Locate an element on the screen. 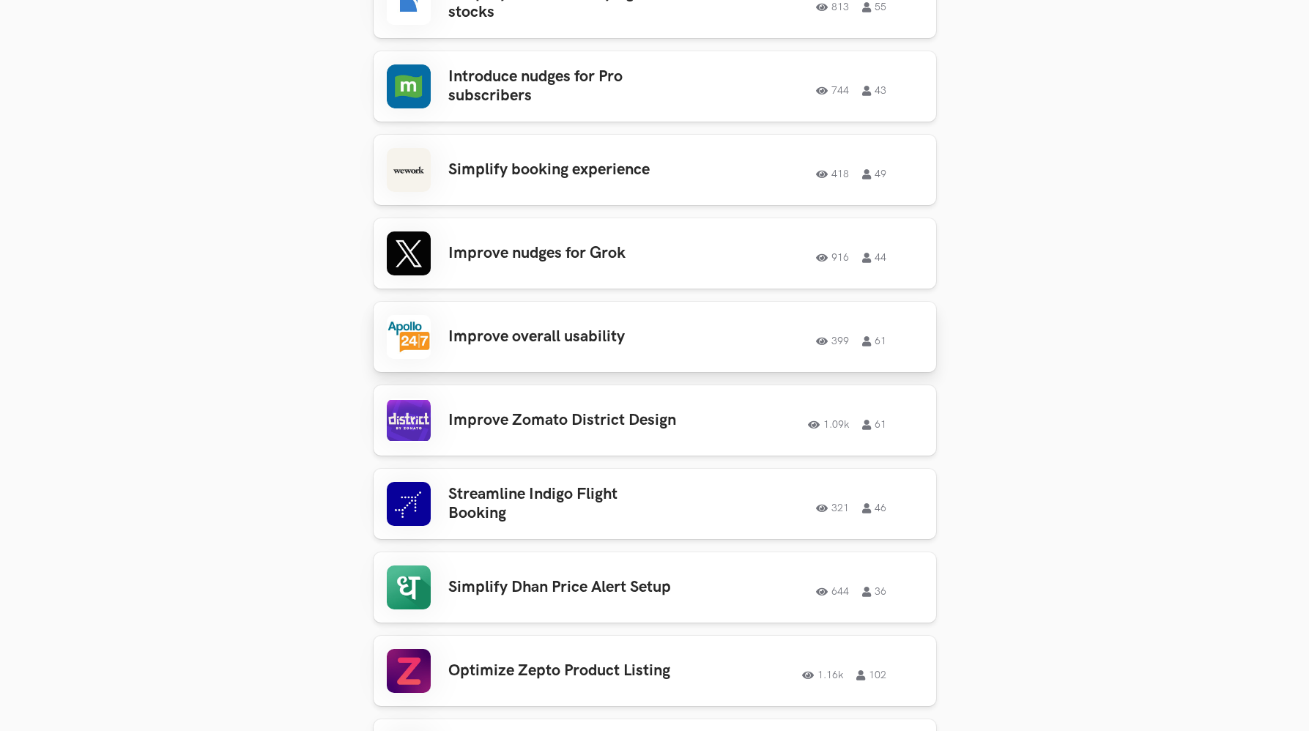 The width and height of the screenshot is (1309, 731). span: 46 is located at coordinates (874, 509).